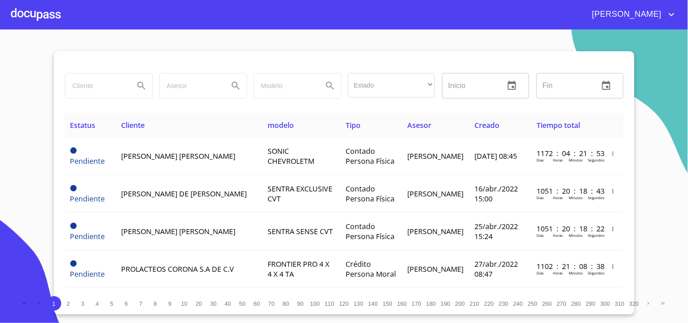 The height and width of the screenshot is (323, 688). I want to click on button: 110, so click(330, 303).